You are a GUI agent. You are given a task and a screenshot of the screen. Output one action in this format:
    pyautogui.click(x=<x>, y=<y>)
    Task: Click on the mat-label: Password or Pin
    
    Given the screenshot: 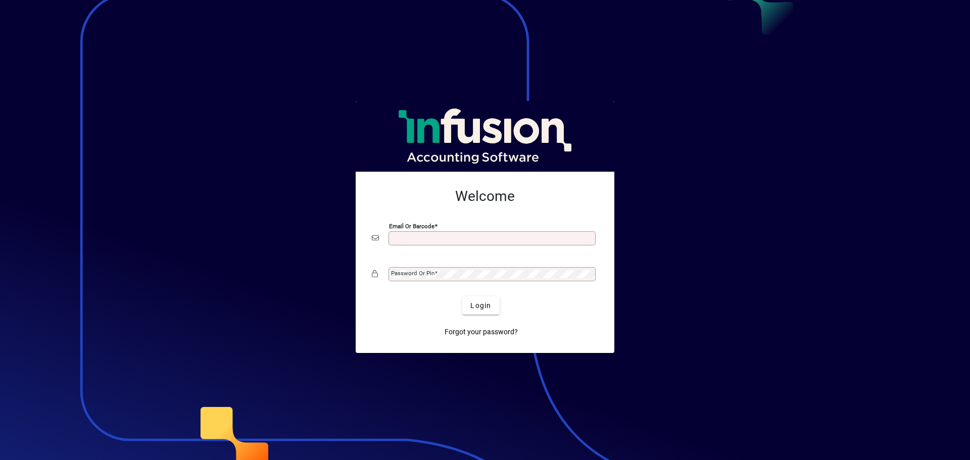 What is the action you would take?
    pyautogui.click(x=413, y=273)
    